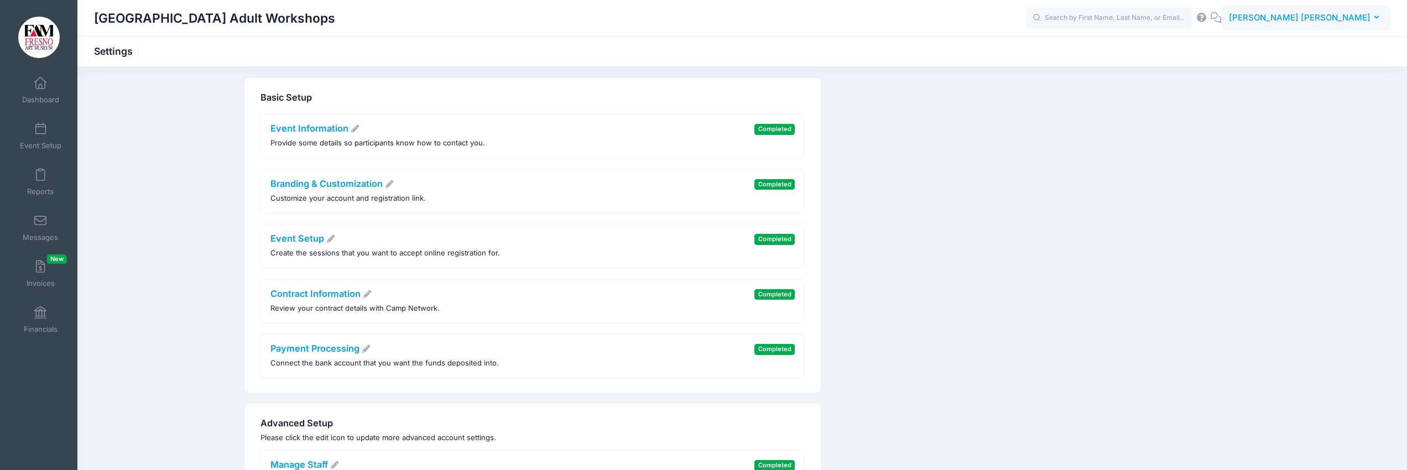 Image resolution: width=1407 pixels, height=470 pixels. I want to click on a: Reports, so click(40, 182).